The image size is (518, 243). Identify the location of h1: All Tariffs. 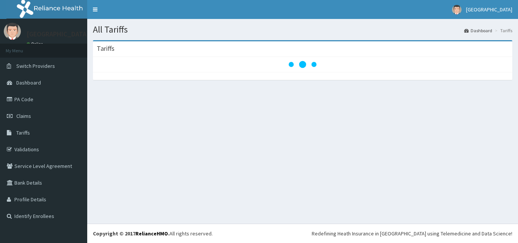
(303, 30).